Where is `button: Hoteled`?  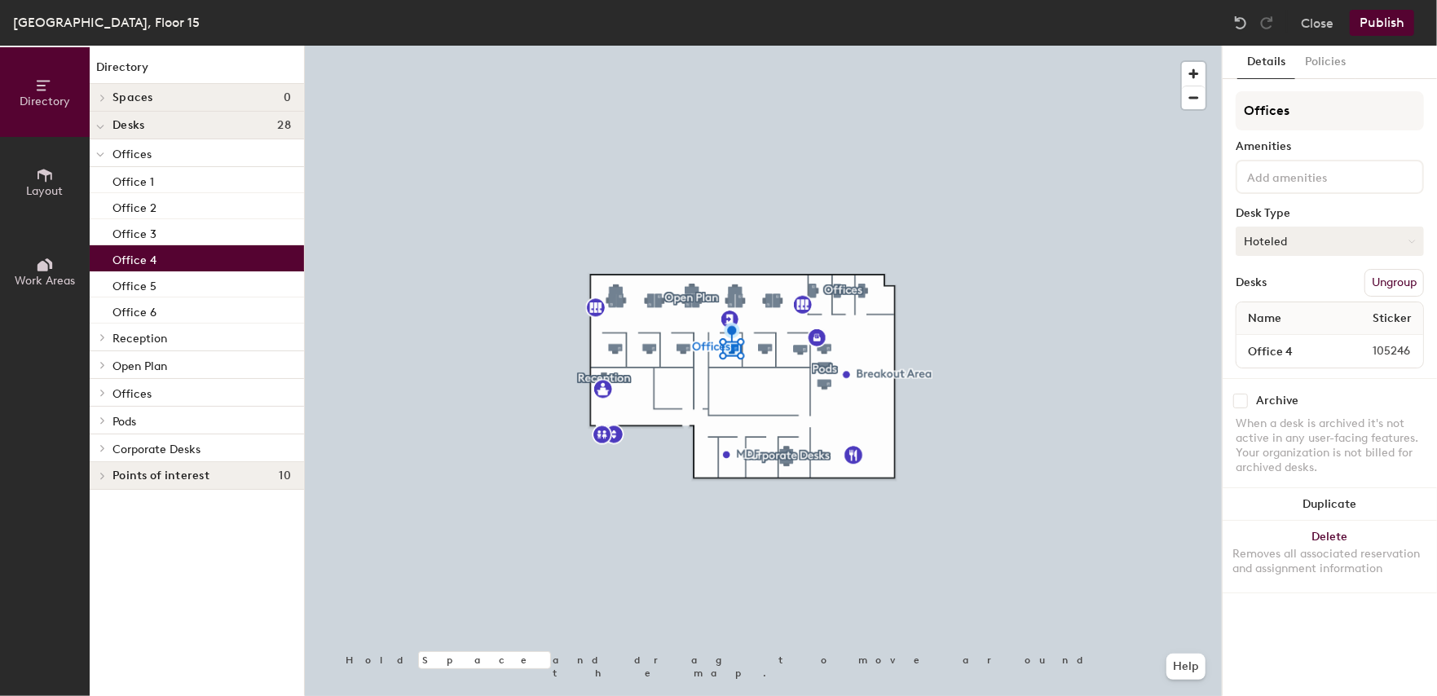 button: Hoteled is located at coordinates (1329, 241).